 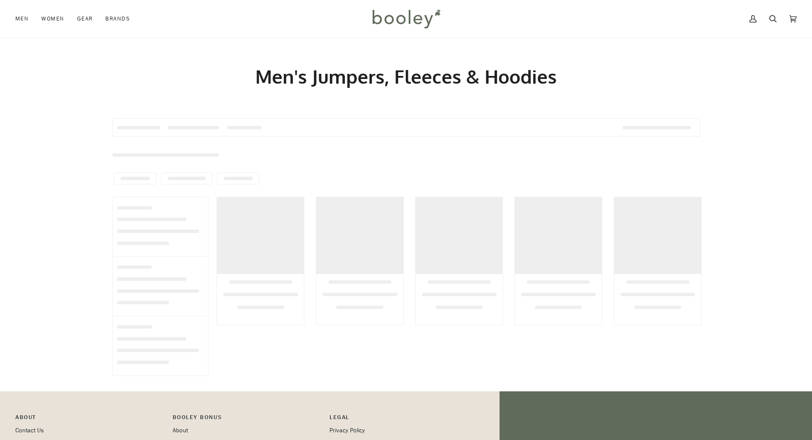 I want to click on a: About, so click(x=180, y=430).